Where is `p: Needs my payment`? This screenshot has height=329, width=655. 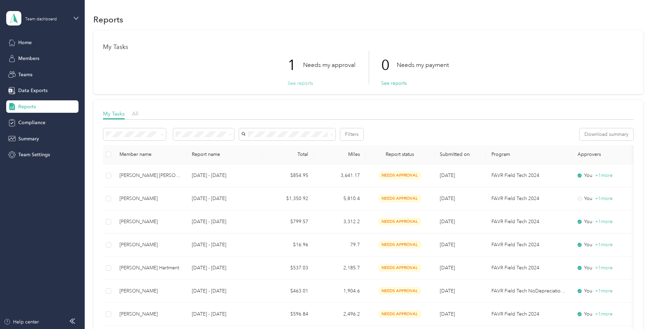 p: Needs my payment is located at coordinates (423, 65).